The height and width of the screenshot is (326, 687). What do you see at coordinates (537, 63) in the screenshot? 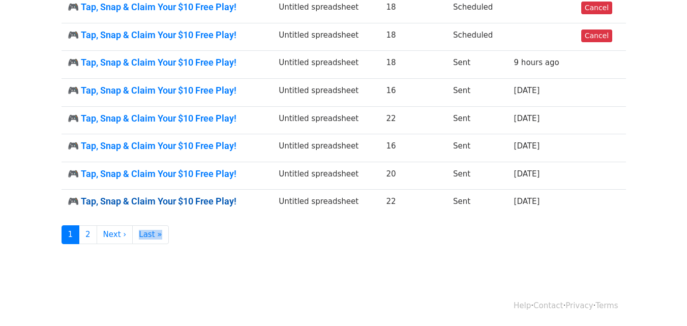
I see `a: 9 hours ago` at bounding box center [537, 63].